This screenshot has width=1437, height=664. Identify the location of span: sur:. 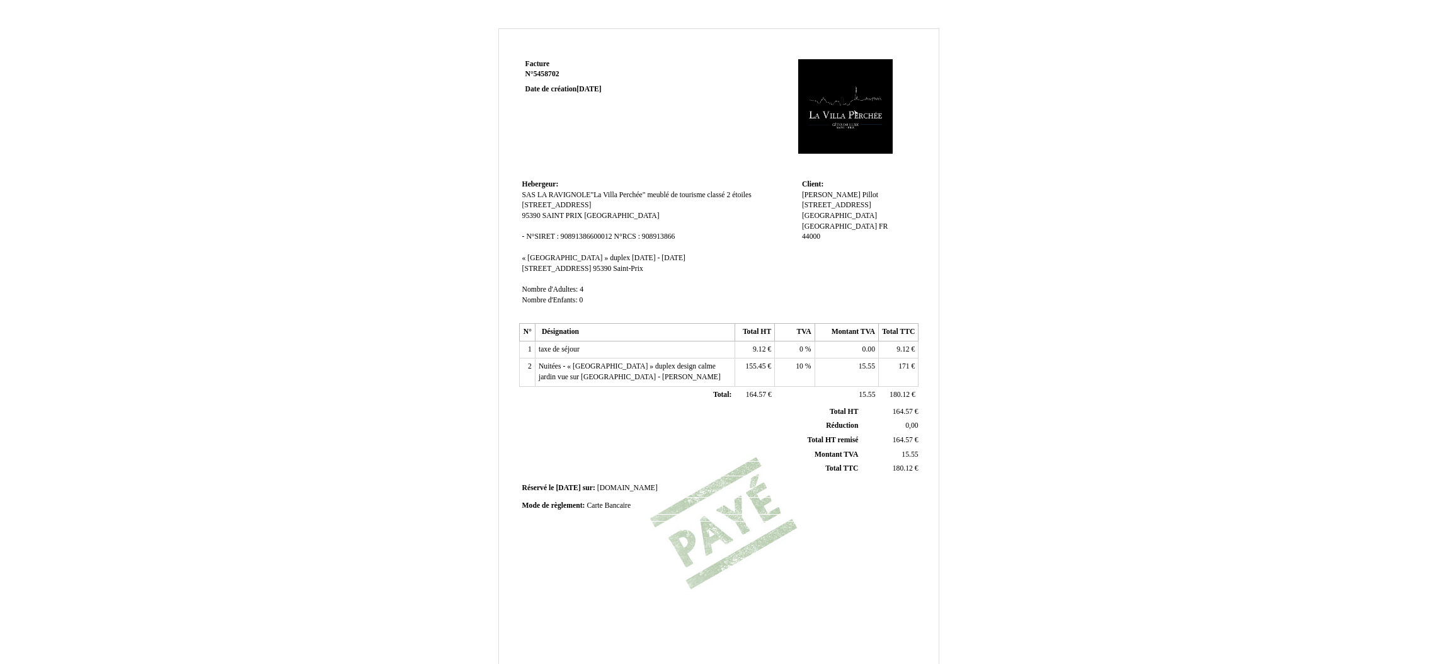
(589, 487).